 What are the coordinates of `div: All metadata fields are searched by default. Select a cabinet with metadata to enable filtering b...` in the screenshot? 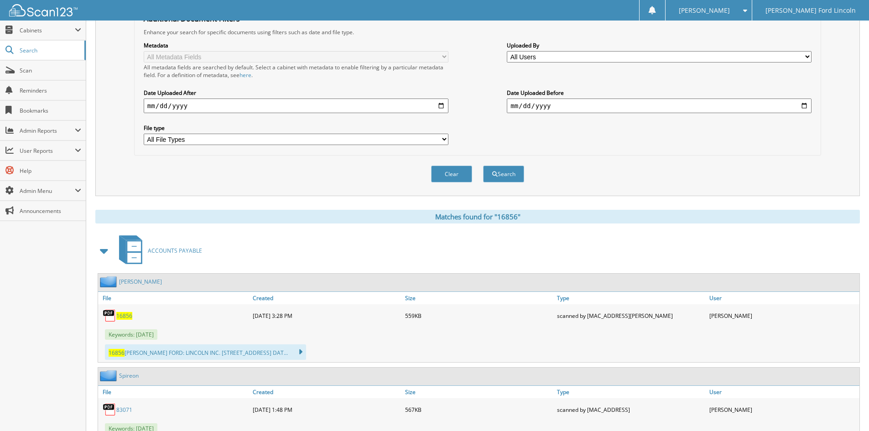 It's located at (296, 71).